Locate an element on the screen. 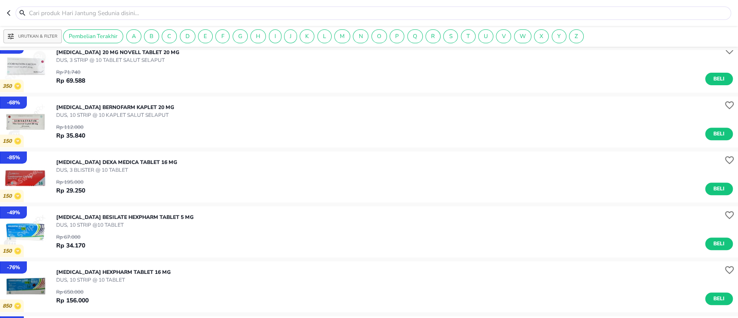 Image resolution: width=738 pixels, height=318 pixels. p: - 68 % is located at coordinates (13, 102).